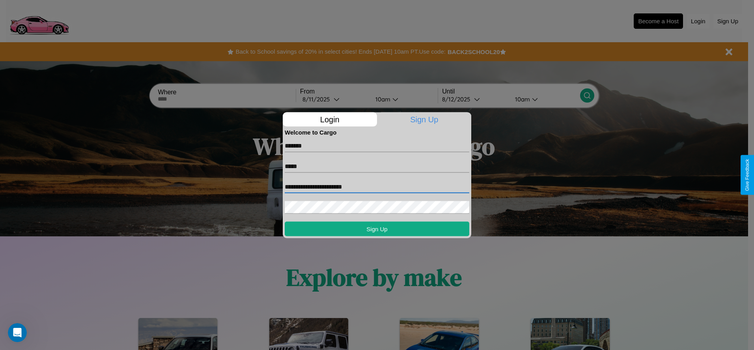 The height and width of the screenshot is (350, 754). Describe the element at coordinates (377, 228) in the screenshot. I see `button: Sign Up` at that location.